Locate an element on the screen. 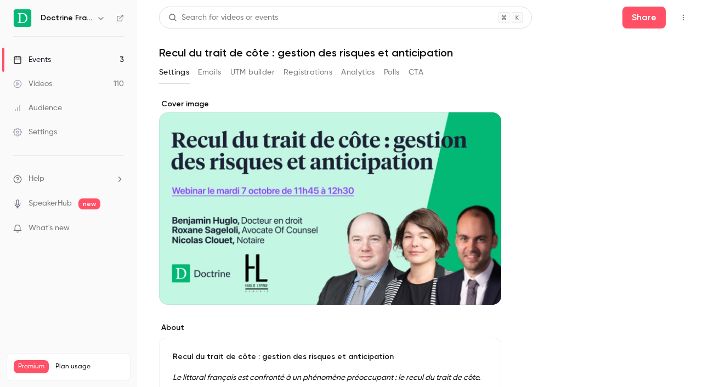  button: UTM builder is located at coordinates (252, 72).